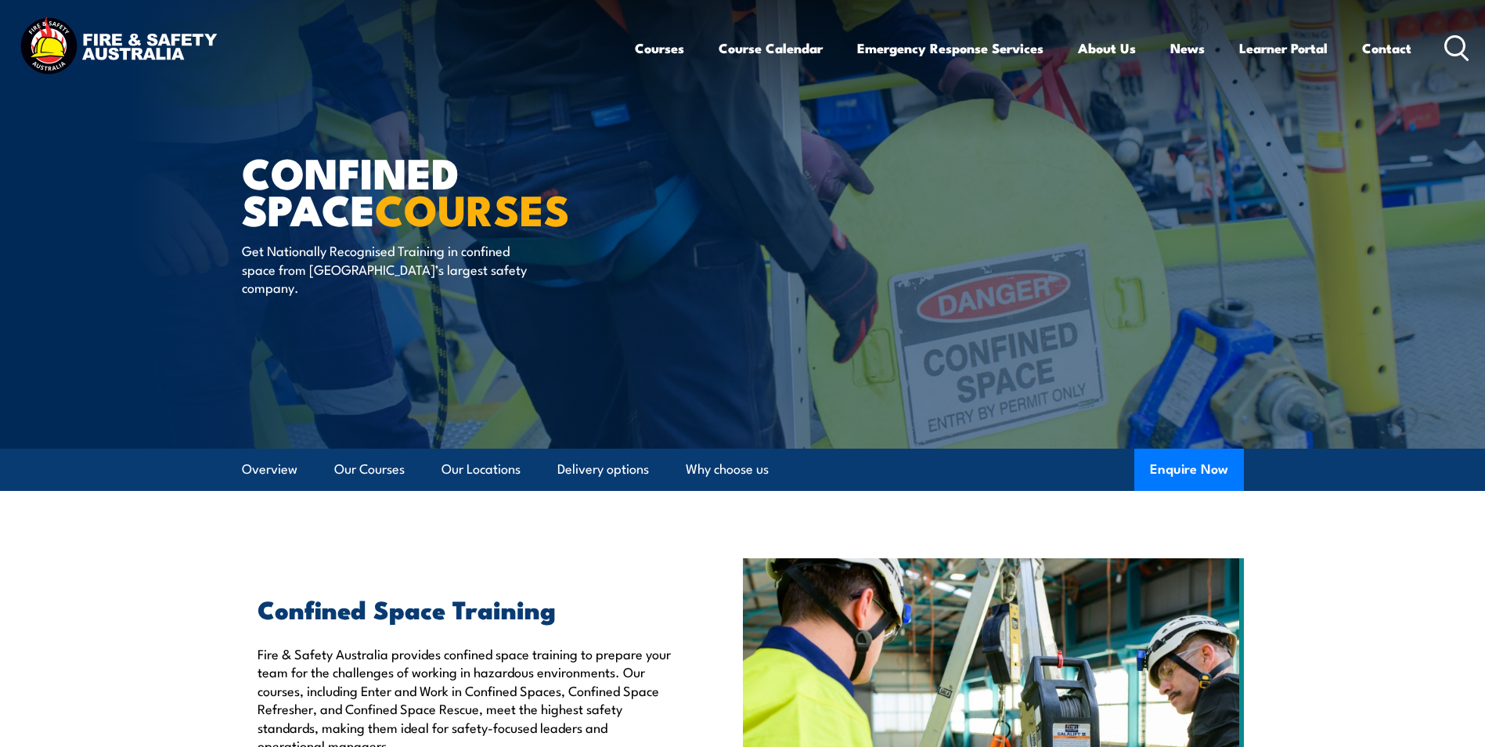 The image size is (1485, 747). I want to click on strong: COURSES, so click(472, 207).